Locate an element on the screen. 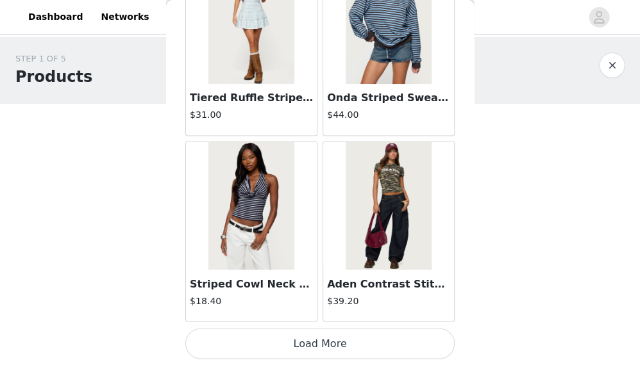  h4: $31.00 is located at coordinates (251, 115).